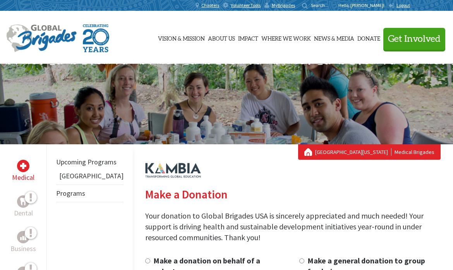 Image resolution: width=453 pixels, height=270 pixels. I want to click on span: Volunteer Tools, so click(245, 5).